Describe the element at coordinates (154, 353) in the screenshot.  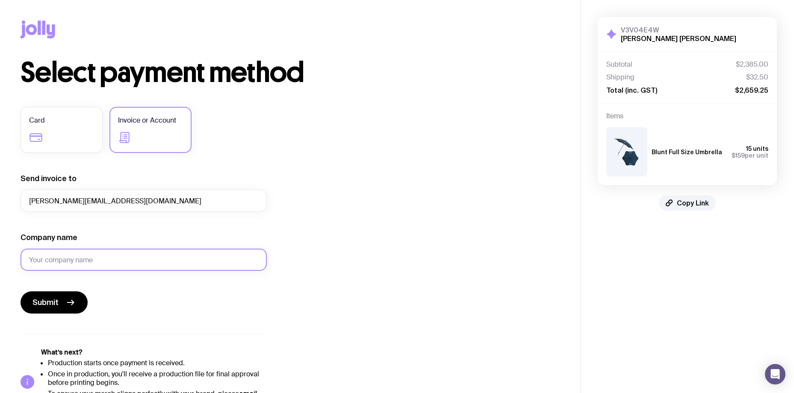
I see `h5: What’s next?` at that location.